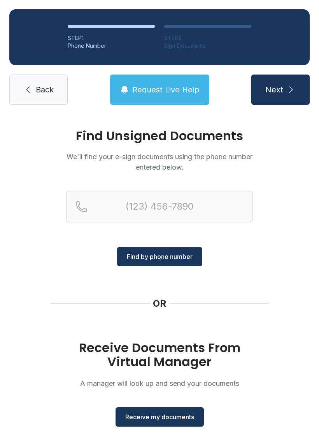  What do you see at coordinates (159, 162) in the screenshot?
I see `p: We'll find your e-sign documents using the phone number entered below.` at bounding box center [159, 162].